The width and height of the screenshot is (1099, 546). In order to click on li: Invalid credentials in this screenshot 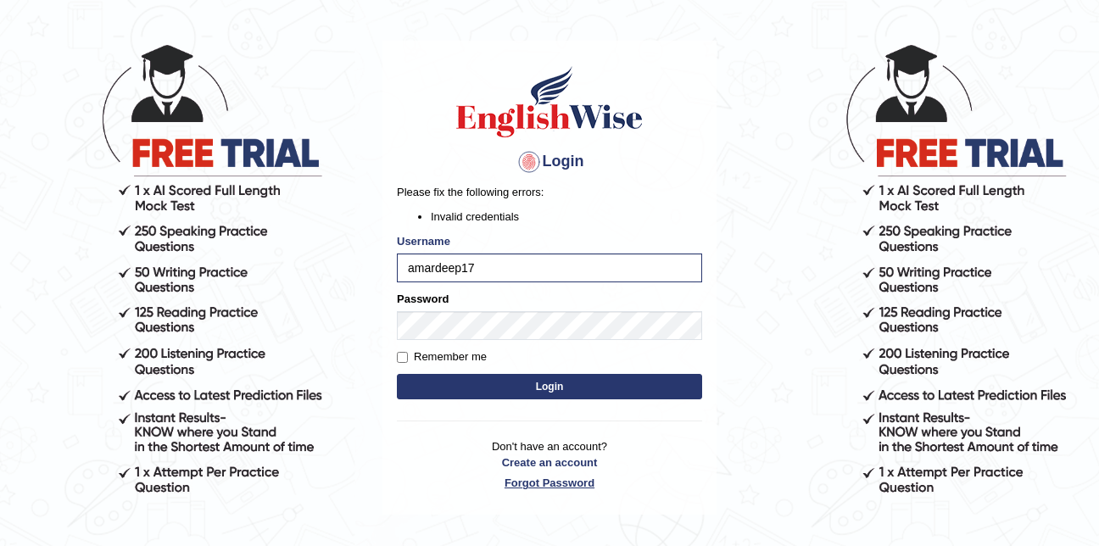, I will do `click(567, 216)`.